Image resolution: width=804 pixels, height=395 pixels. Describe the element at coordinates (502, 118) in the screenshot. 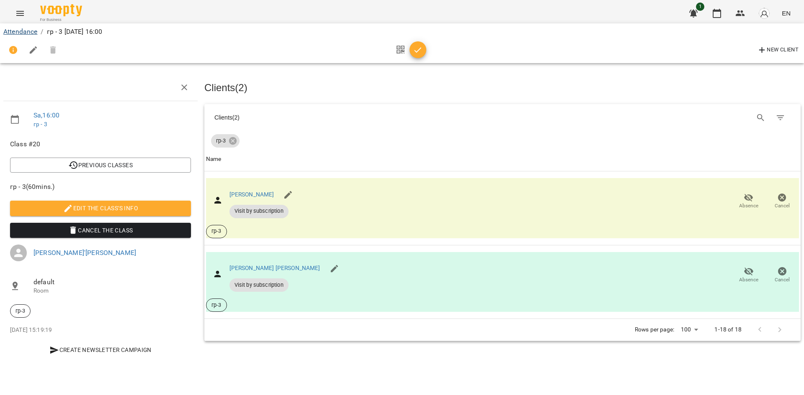

I see `div: Table Toolbar` at that location.